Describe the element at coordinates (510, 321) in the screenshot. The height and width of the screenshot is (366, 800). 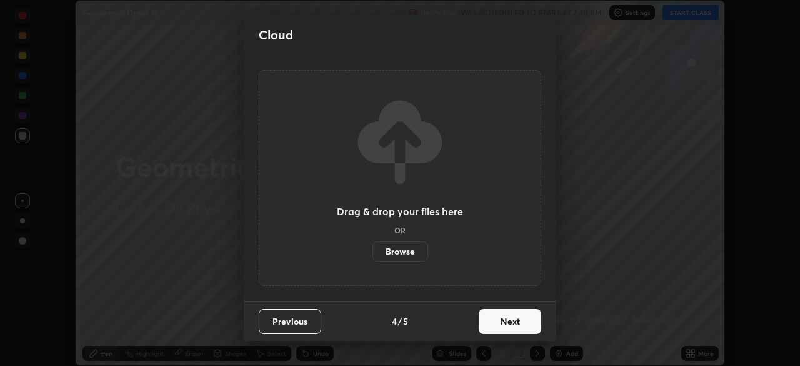
I see `button: Next` at that location.